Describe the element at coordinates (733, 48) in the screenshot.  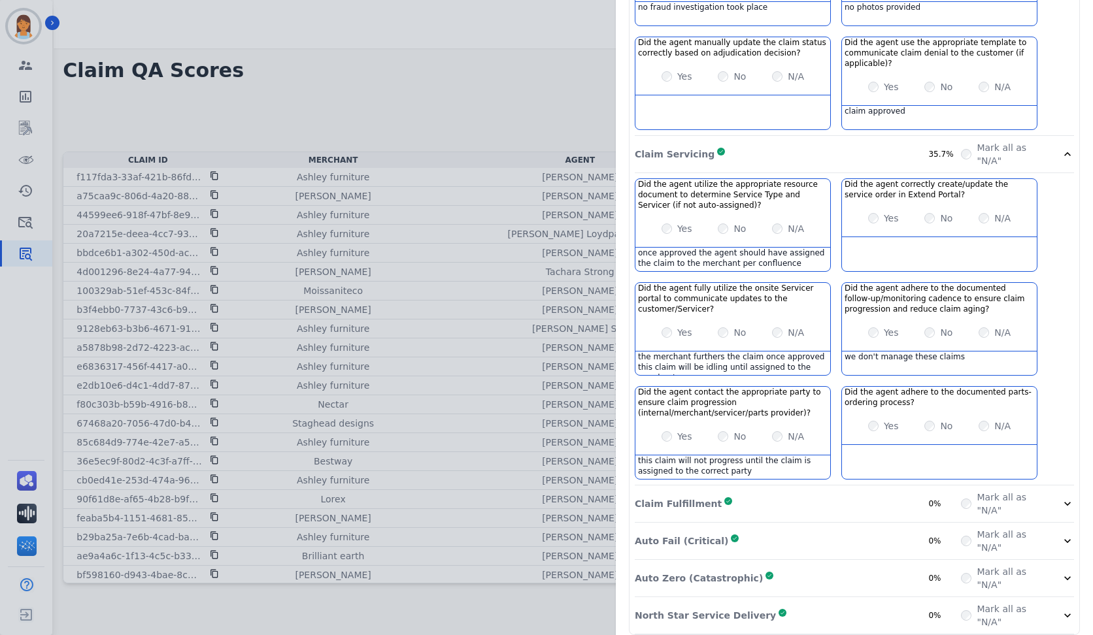
I see `h3: Did the agent manually update the claim status correctly based on adjudication decision?` at that location.